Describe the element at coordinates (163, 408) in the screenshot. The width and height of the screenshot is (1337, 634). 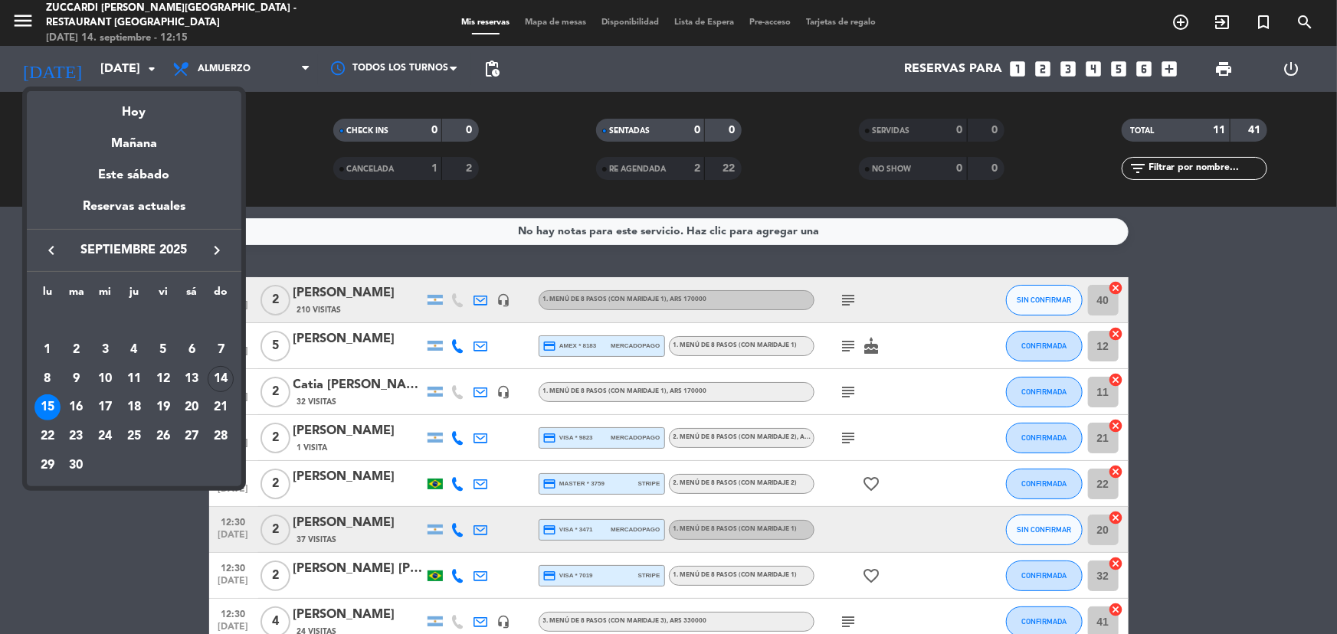
I see `div: 19` at that location.